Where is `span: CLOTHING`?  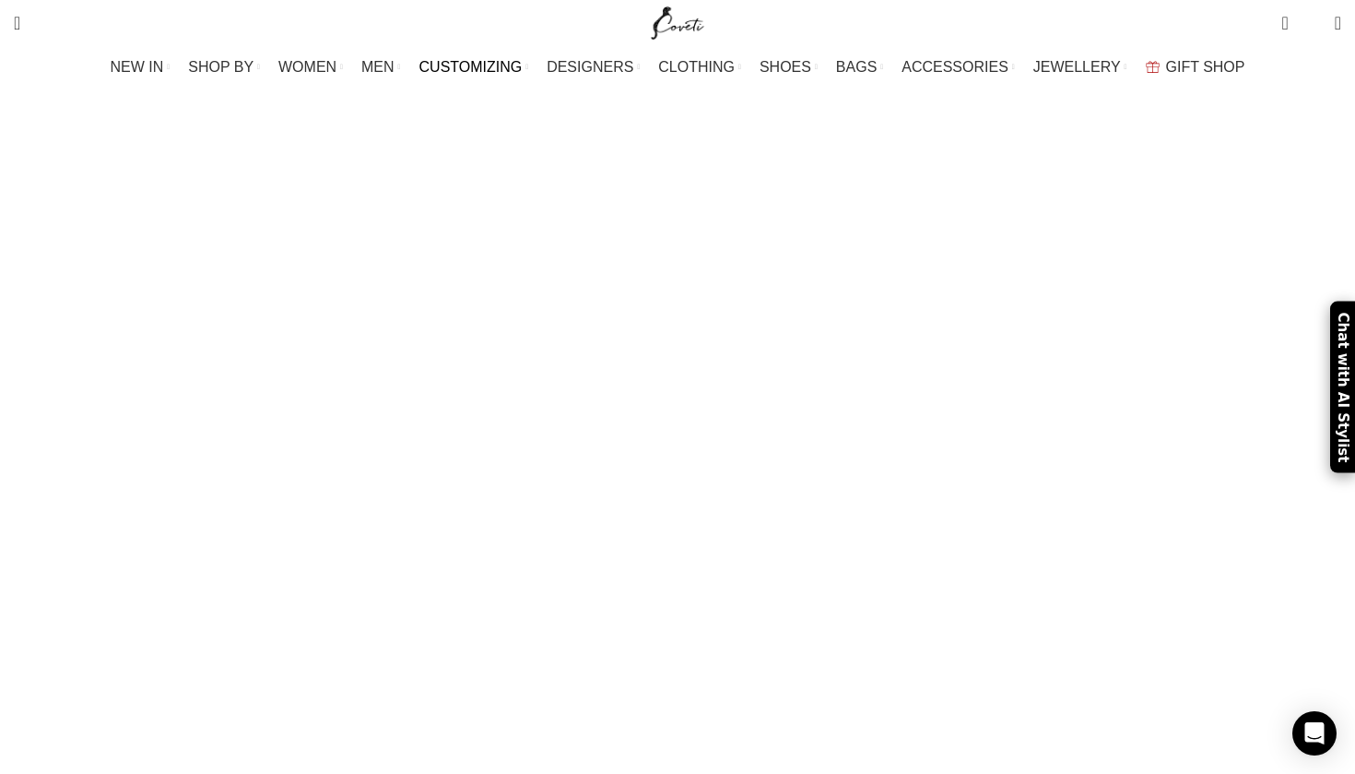 span: CLOTHING is located at coordinates (696, 66).